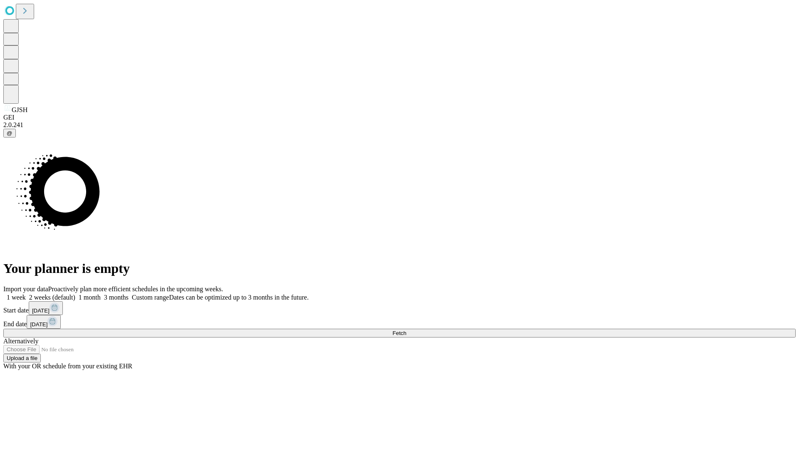 The image size is (799, 450). I want to click on span: Custom range, so click(150, 297).